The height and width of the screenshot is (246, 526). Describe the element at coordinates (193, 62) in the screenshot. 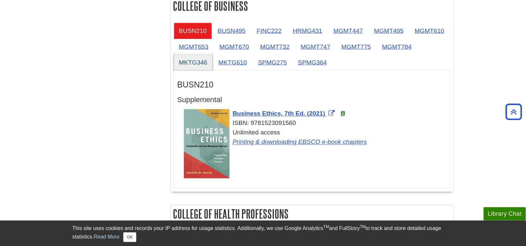

I see `a: MKTG346` at that location.